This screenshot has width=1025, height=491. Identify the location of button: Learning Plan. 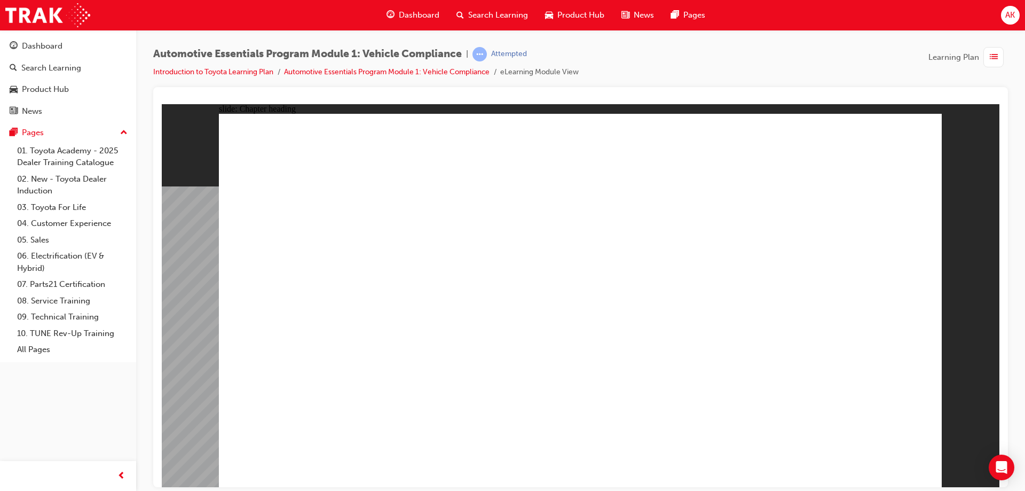
(968, 57).